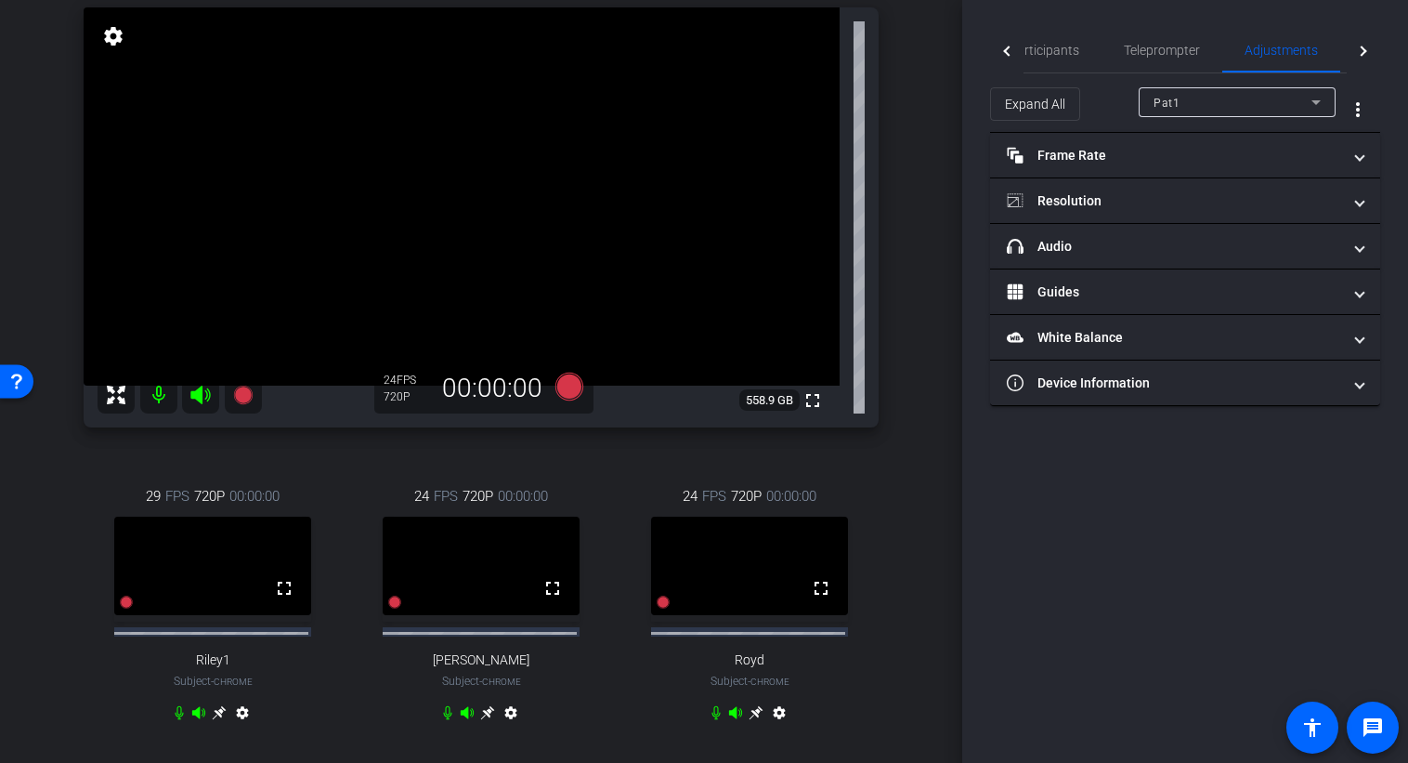  I want to click on mat-icon: message, so click(1373, 727).